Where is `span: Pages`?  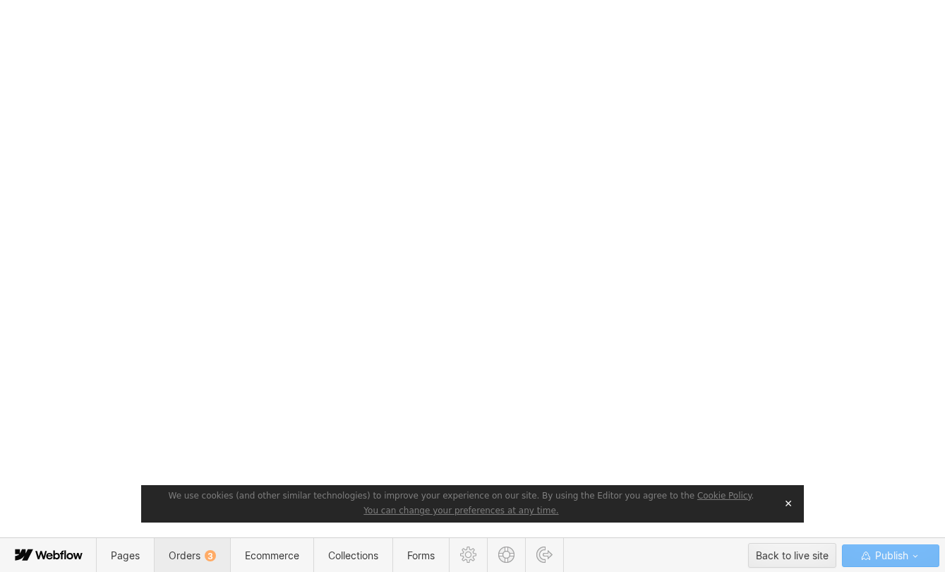 span: Pages is located at coordinates (125, 555).